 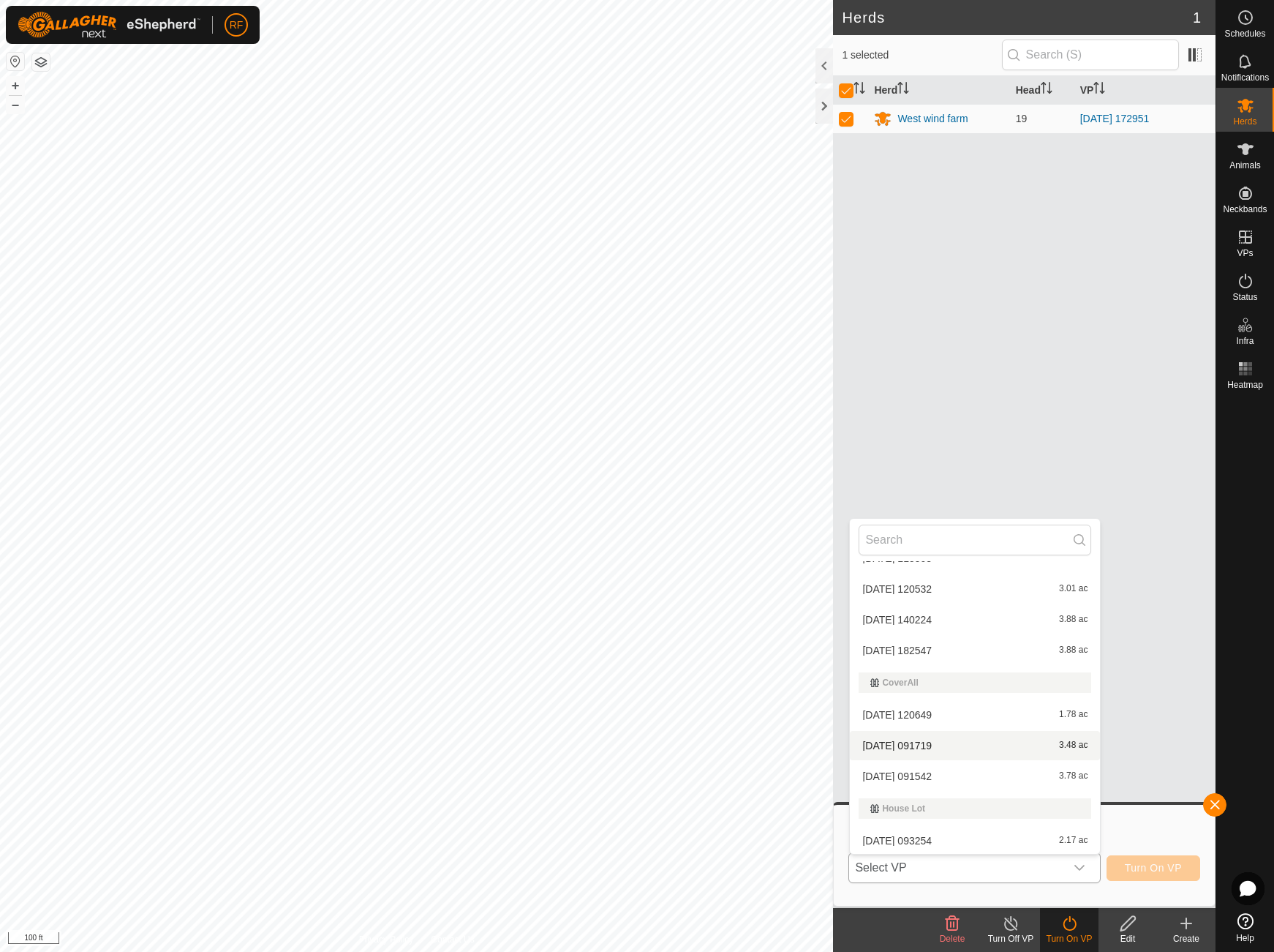 What do you see at coordinates (1073, 589) in the screenshot?
I see `span: 3.01 ac` at bounding box center [1073, 589].